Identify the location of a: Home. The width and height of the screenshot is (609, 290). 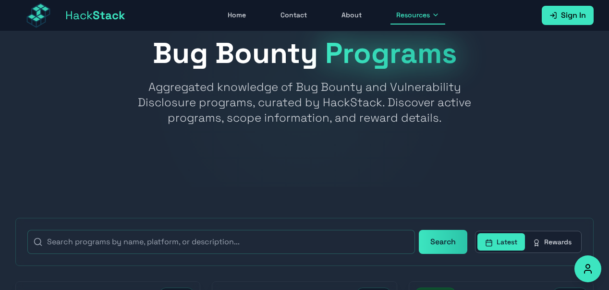
(237, 15).